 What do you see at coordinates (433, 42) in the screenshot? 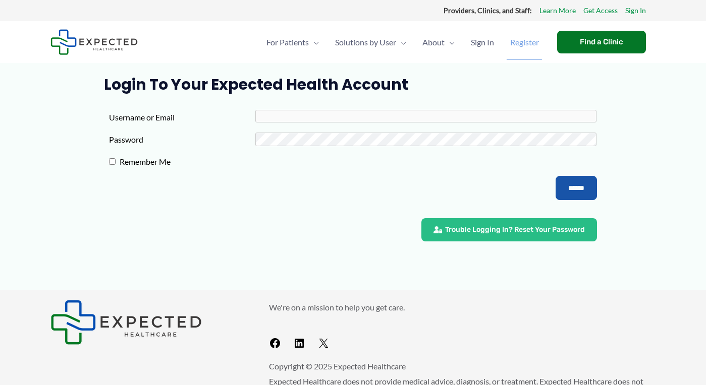
I see `span: About` at bounding box center [433, 42].